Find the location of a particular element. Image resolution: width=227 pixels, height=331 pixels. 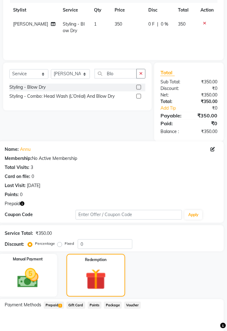

span: Gift Card is located at coordinates (76, 306).